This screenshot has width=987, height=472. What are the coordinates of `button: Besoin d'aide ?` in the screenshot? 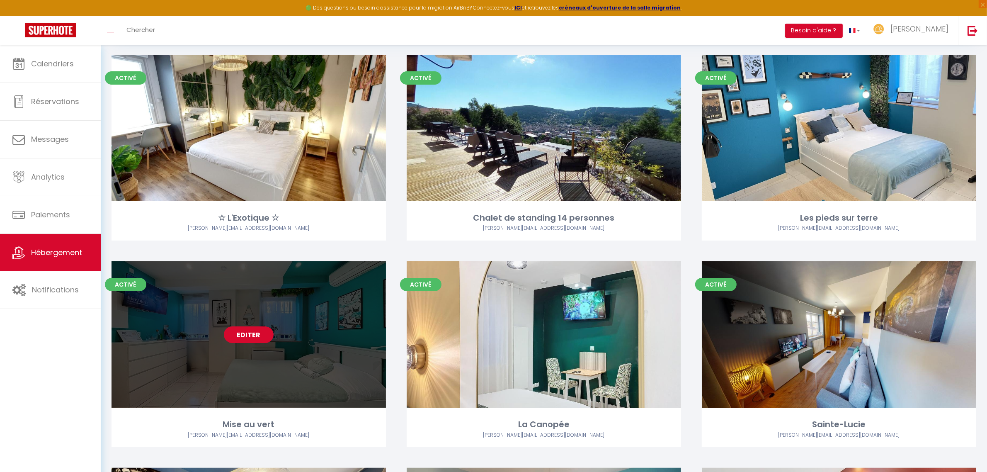 It's located at (813, 31).